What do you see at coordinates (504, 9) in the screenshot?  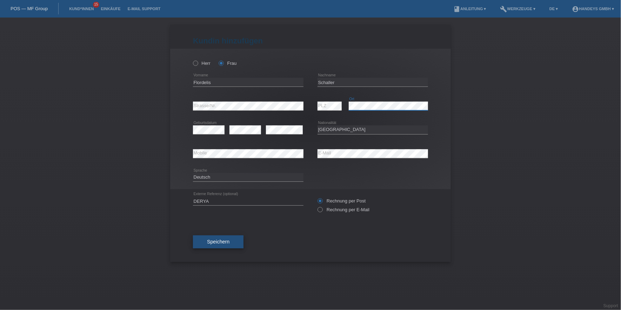 I see `i: build` at bounding box center [504, 9].